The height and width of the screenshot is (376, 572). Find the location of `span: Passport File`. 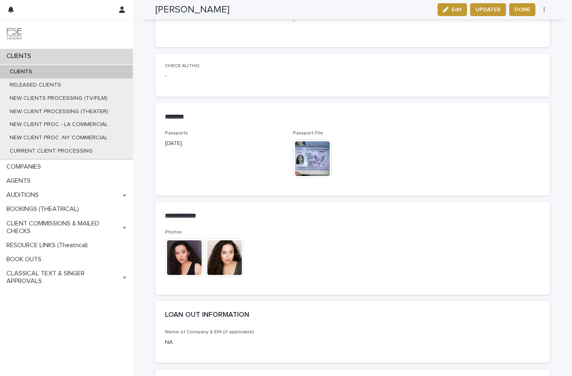

span: Passport File is located at coordinates (308, 133).